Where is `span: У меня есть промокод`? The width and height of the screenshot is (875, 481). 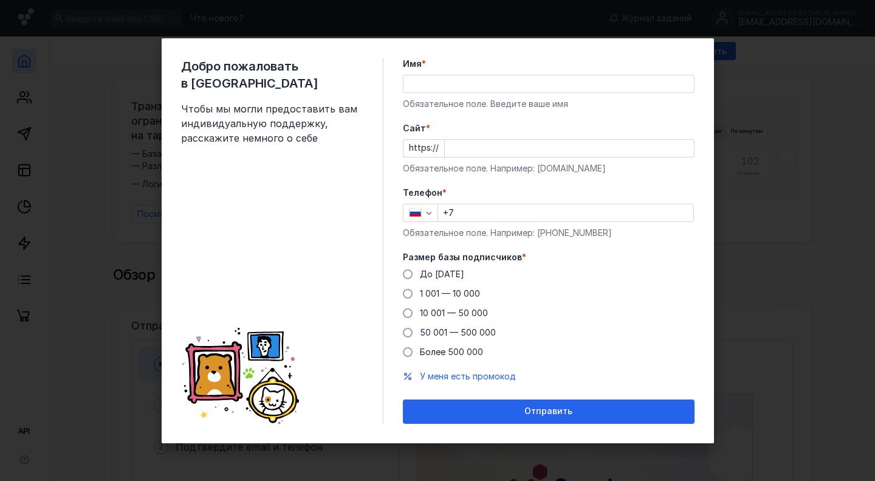 span: У меня есть промокод is located at coordinates (468, 375).